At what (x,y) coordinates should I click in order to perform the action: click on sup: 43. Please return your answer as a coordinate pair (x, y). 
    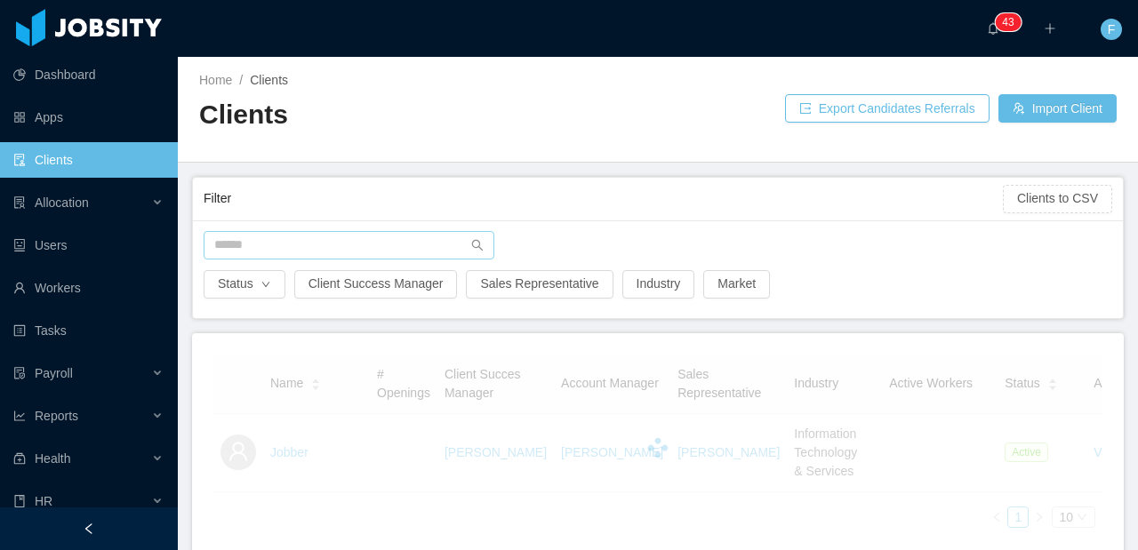
    Looking at the image, I should click on (1008, 22).